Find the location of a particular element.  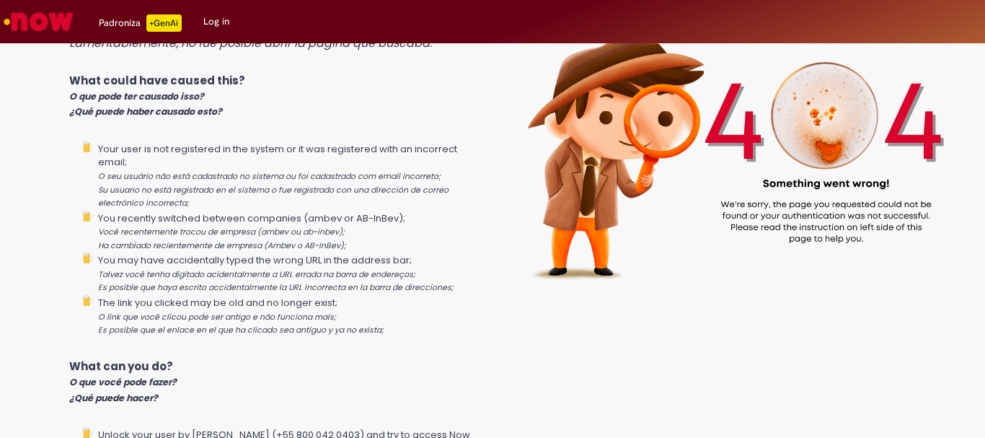

i: Você recentemente trocou de empresa (ambev ou ab-inbev); is located at coordinates (221, 231).